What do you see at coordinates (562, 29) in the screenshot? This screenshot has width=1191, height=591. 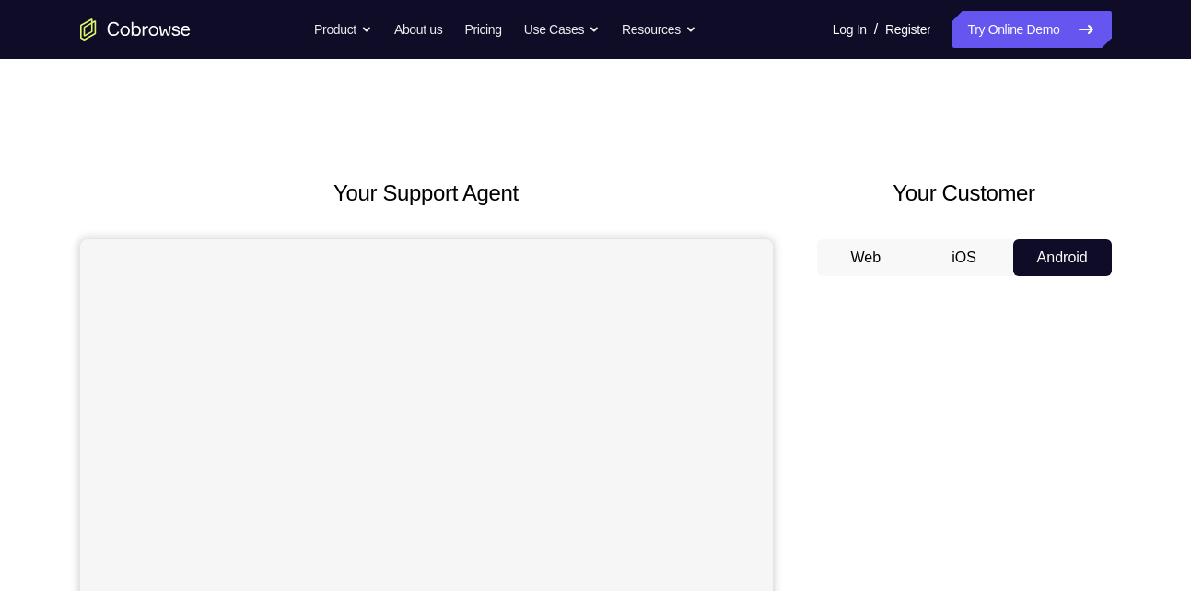 I see `button: Use Cases` at bounding box center [562, 29].